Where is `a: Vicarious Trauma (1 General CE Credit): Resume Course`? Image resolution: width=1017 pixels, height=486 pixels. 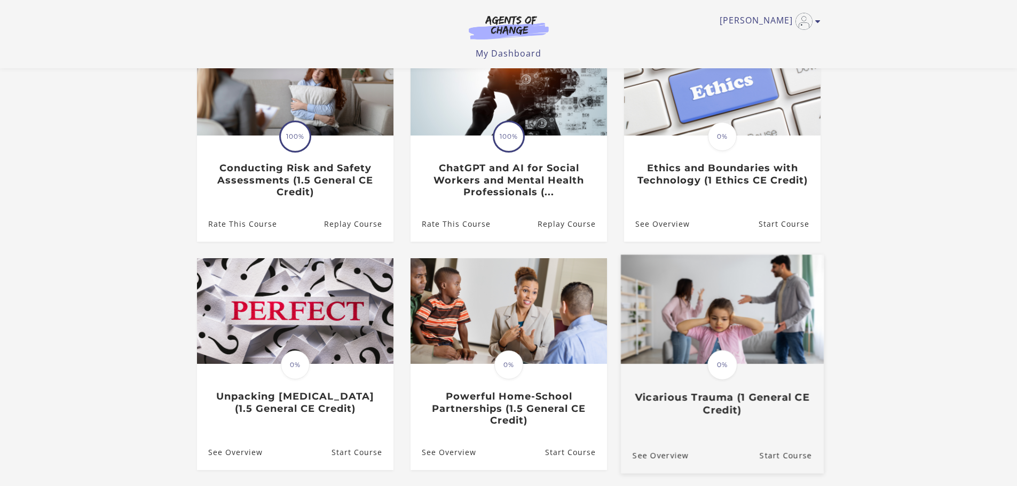
a: Vicarious Trauma (1 General CE Credit): Resume Course is located at coordinates (791, 455).